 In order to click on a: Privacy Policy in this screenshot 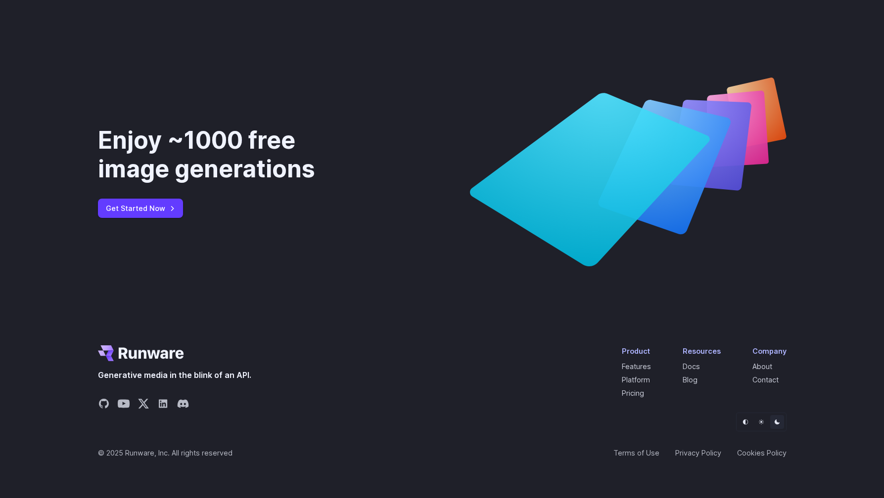, I will do `click(698, 453)`.